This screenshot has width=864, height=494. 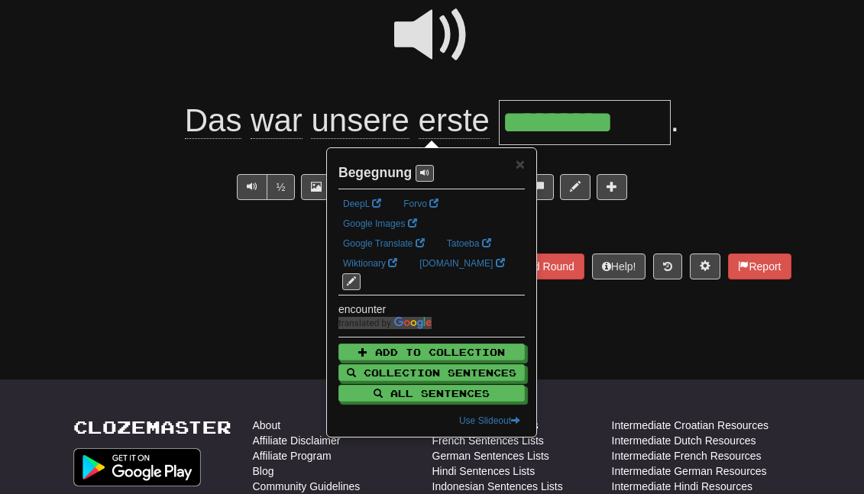 What do you see at coordinates (375, 173) in the screenshot?
I see `strong: Begegnung` at bounding box center [375, 173].